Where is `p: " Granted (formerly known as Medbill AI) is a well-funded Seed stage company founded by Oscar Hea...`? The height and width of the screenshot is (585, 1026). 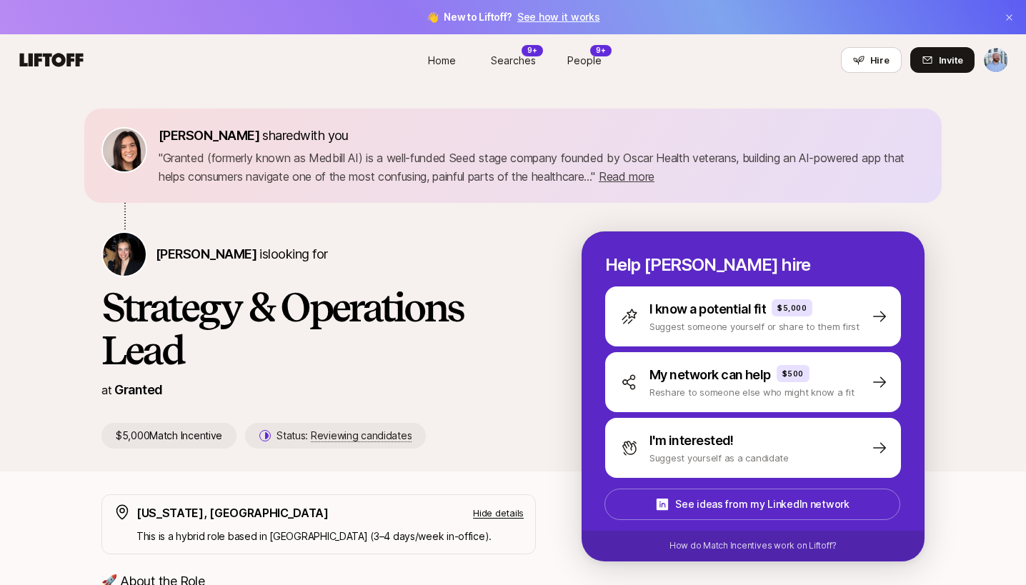
p: " Granted (formerly known as Medbill AI) is a well-funded Seed stage company founded by Oscar Hea... is located at coordinates (541, 167).